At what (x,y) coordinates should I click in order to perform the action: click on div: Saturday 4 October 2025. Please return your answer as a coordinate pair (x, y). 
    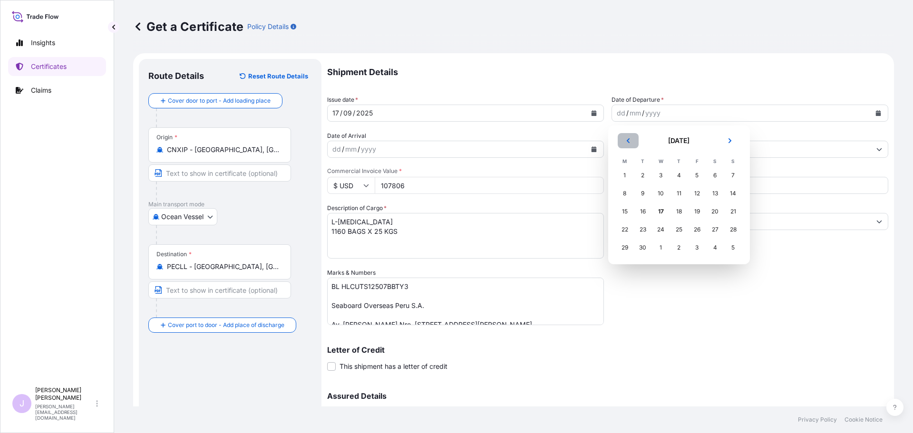
    Looking at the image, I should click on (715, 248).